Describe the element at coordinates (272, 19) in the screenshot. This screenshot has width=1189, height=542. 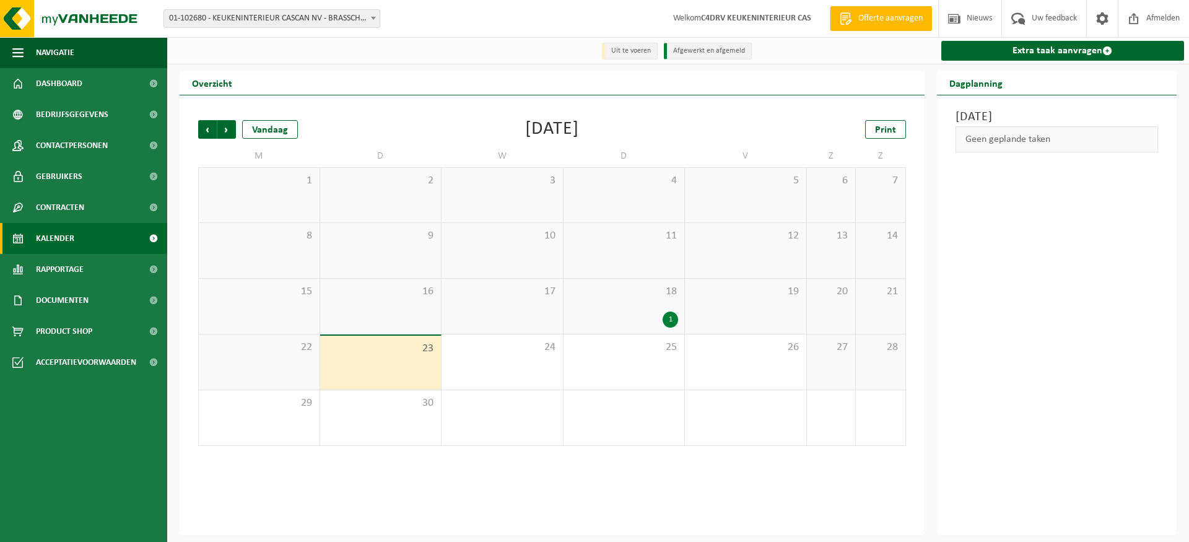
I see `span: 01-102680 - KEUKENINTERIEUR CASCAN NV - BRASSCHAAT` at that location.